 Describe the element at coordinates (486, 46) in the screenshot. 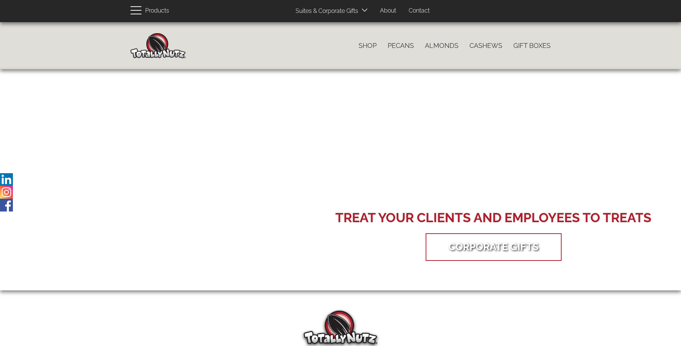

I see `a: Cashews` at that location.